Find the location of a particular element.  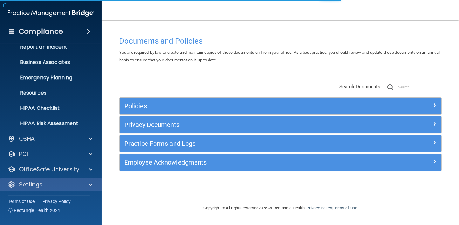

img: ic-search.3b580494.png is located at coordinates (390, 87).